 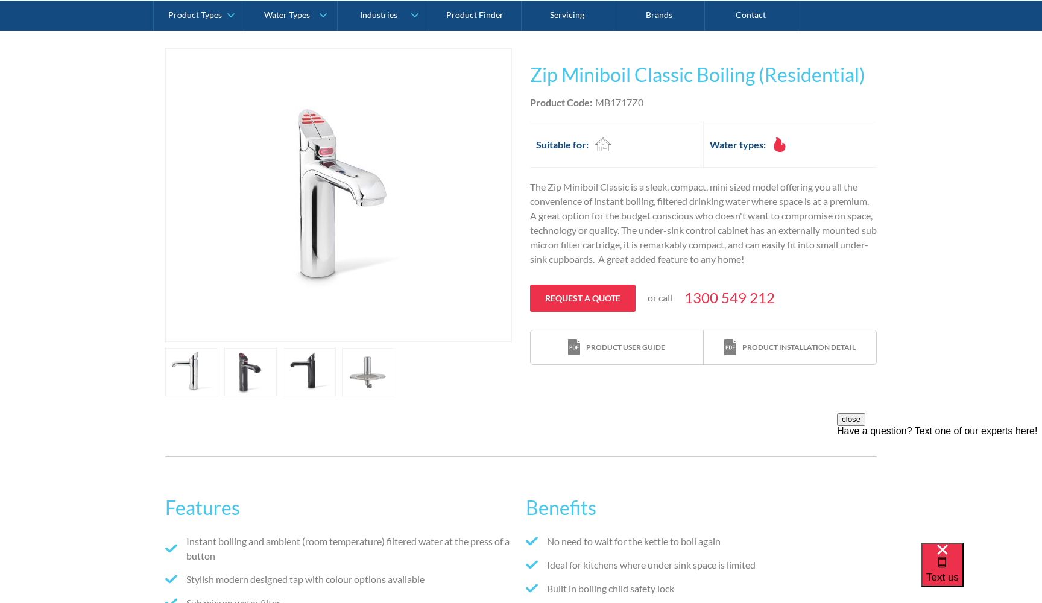 I want to click on div: Water Types, so click(x=287, y=14).